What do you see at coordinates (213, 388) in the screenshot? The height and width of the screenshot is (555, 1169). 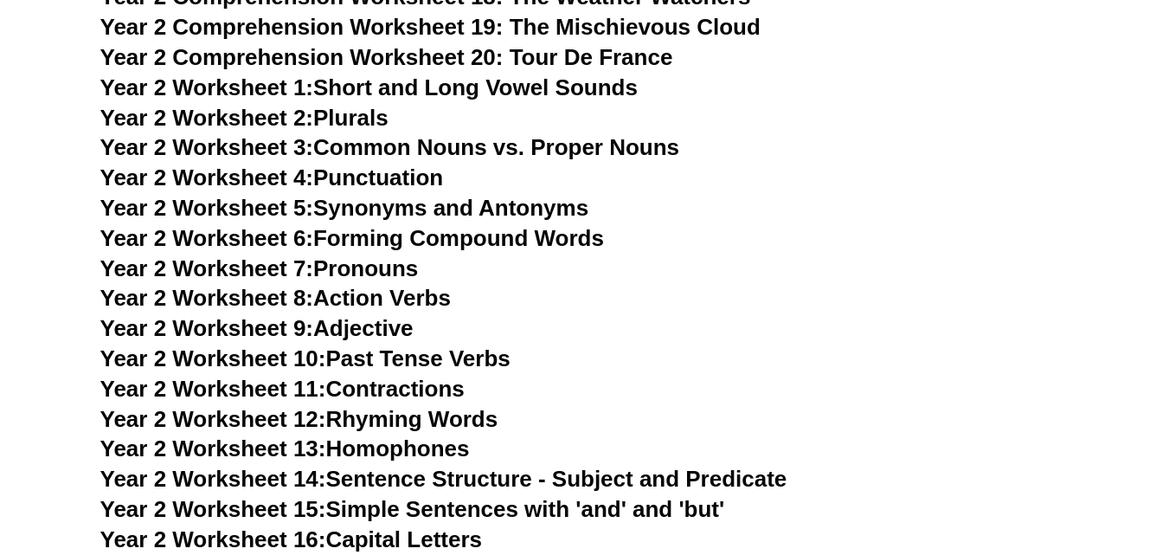 I see `span: Year 2 Worksheet 11:` at bounding box center [213, 388].